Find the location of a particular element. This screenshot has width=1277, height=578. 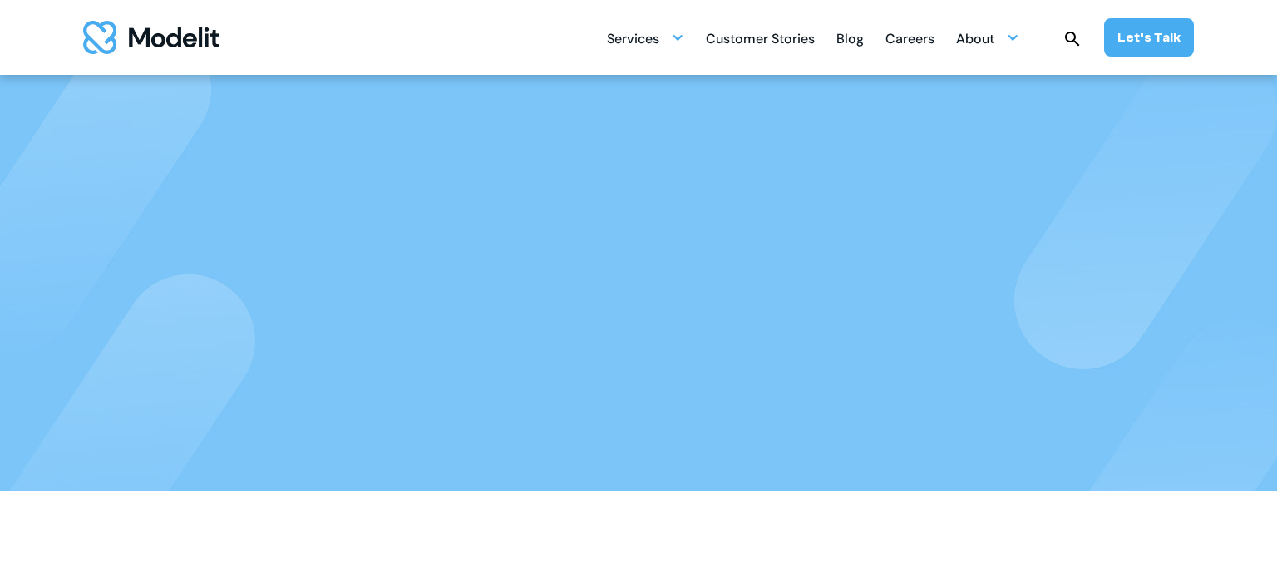

div: Customer Stories is located at coordinates (760, 40).